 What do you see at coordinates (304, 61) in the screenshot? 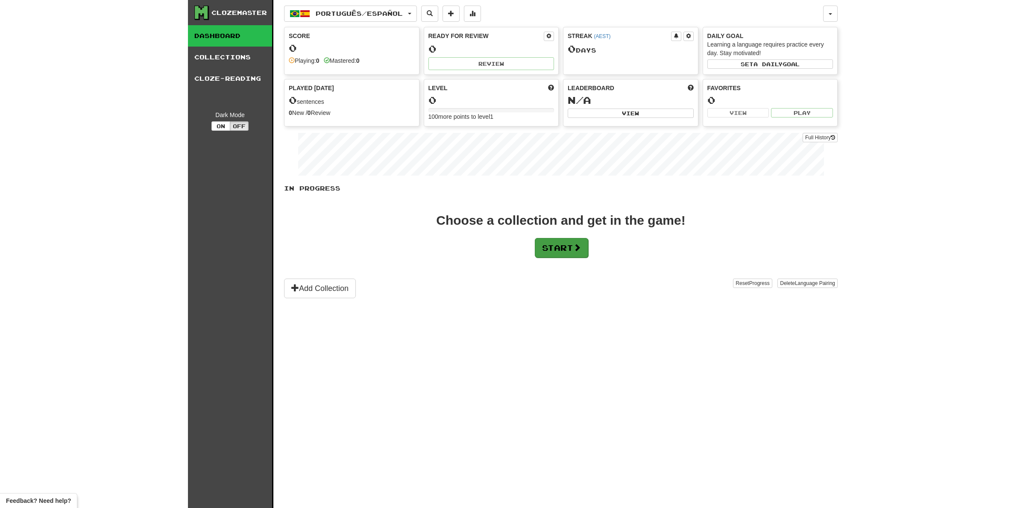
I see `div: Playing:` at bounding box center [304, 61].